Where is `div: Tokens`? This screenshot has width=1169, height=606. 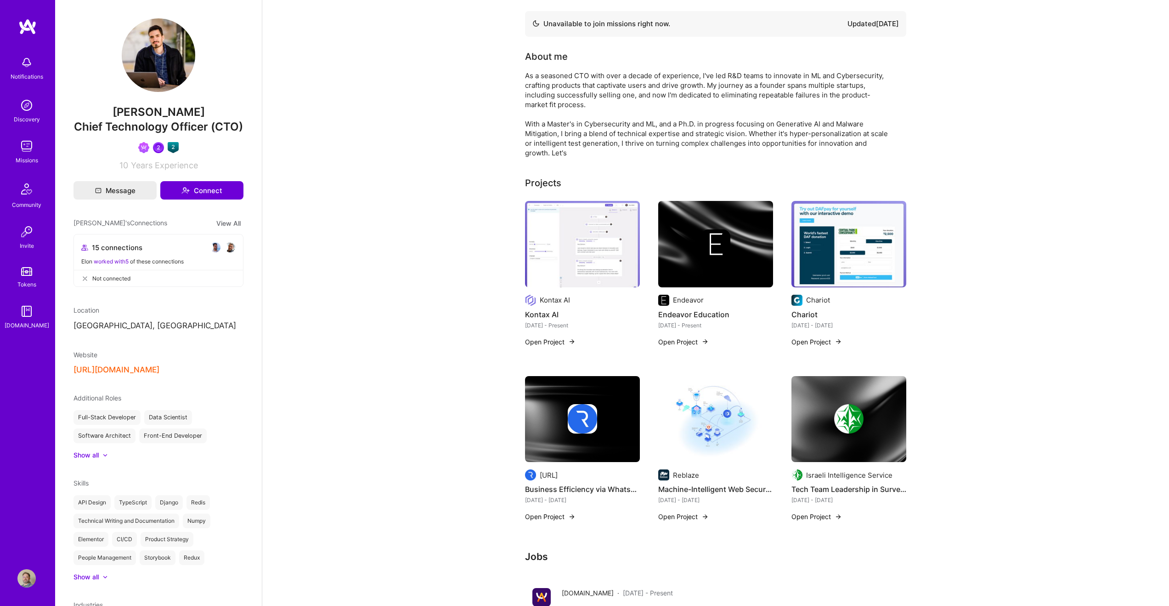 div: Tokens is located at coordinates (27, 284).